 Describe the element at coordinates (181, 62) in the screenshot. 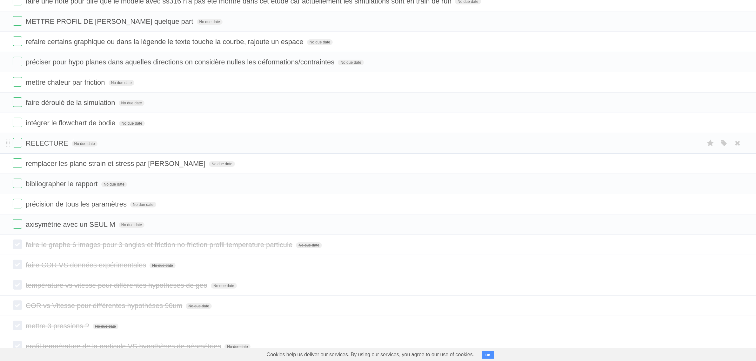

I see `span: préciser pour hypo planes dans aquelles directions on considère nulles les déformations/contraintes` at that location.